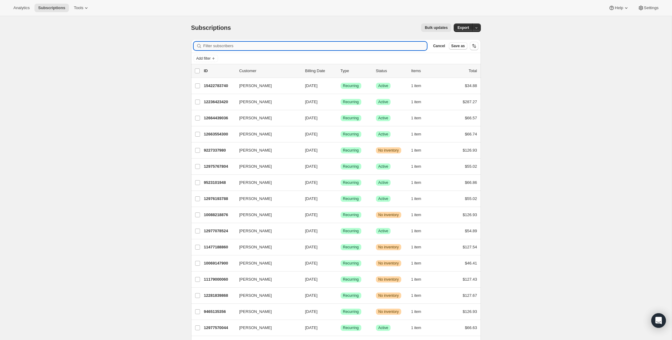 The height and width of the screenshot is (340, 672). What do you see at coordinates (219, 118) in the screenshot?
I see `p: 12664439036` at bounding box center [219, 118].